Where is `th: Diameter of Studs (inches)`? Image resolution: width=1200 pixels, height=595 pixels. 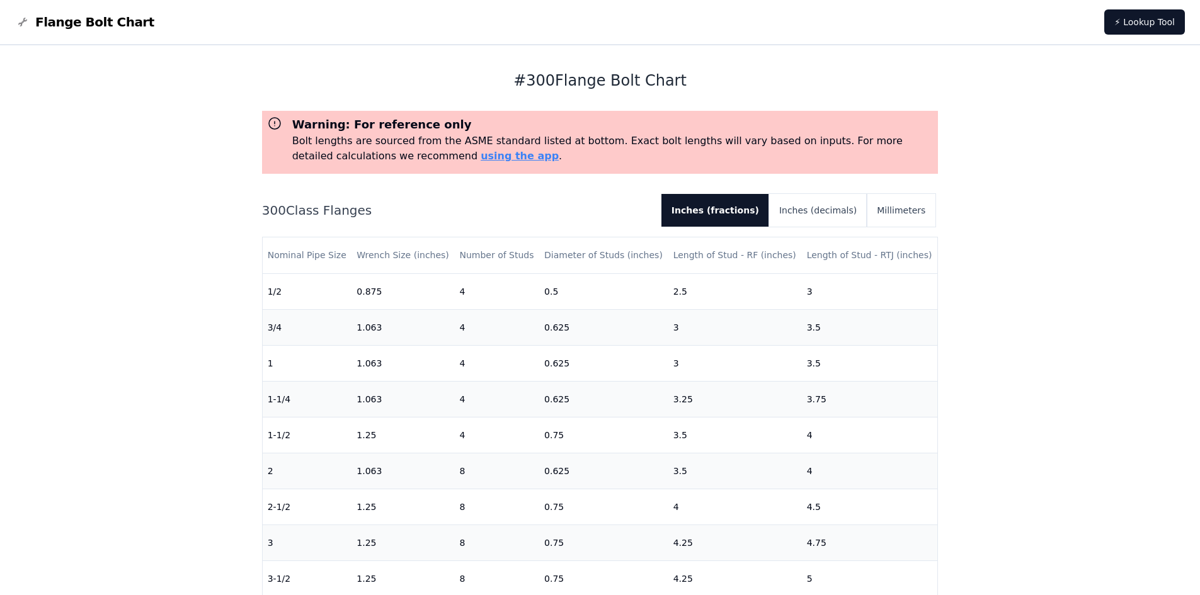 th: Diameter of Studs (inches) is located at coordinates (603, 255).